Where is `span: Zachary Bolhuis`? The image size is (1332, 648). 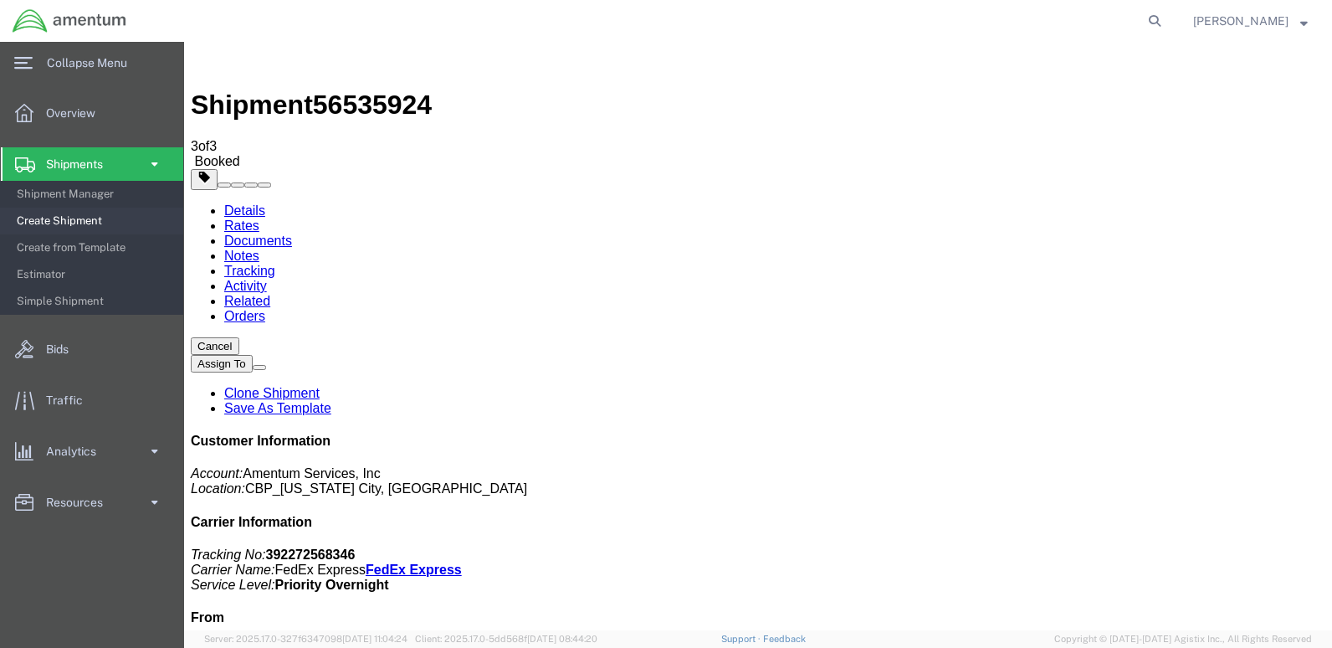
span: Zachary Bolhuis is located at coordinates (1241, 21).